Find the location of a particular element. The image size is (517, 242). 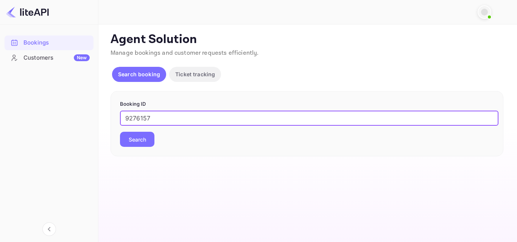

button: Search is located at coordinates (137, 140).